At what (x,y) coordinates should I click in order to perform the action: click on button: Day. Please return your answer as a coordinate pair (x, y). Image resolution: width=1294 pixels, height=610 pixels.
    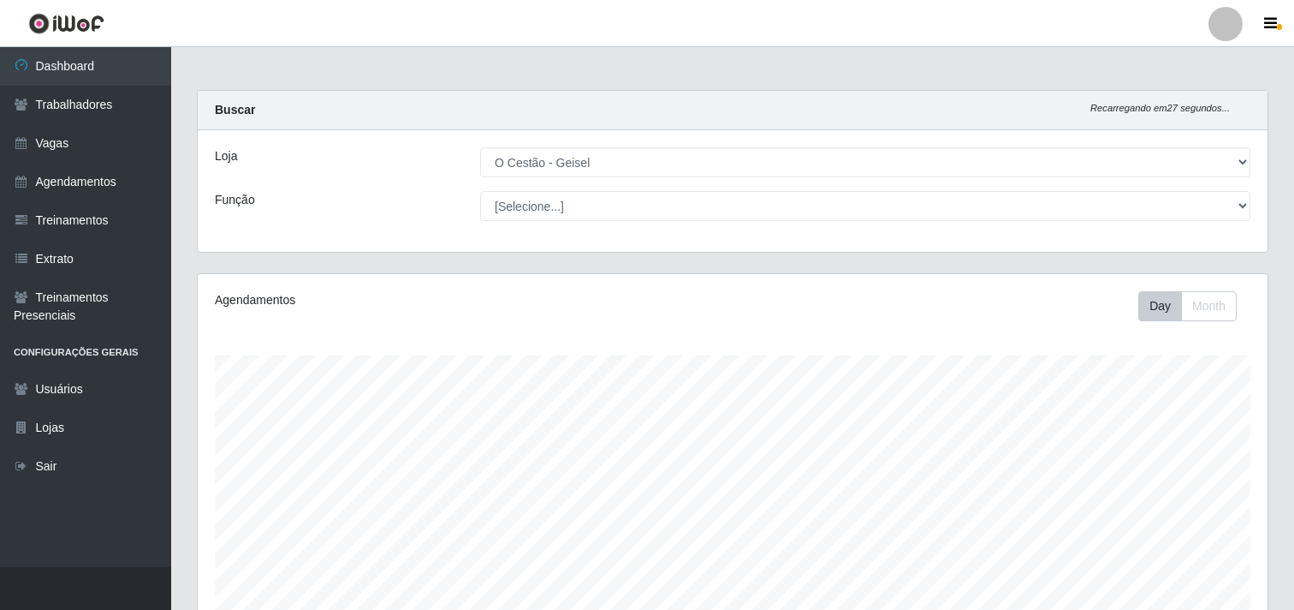
    Looking at the image, I should click on (1160, 306).